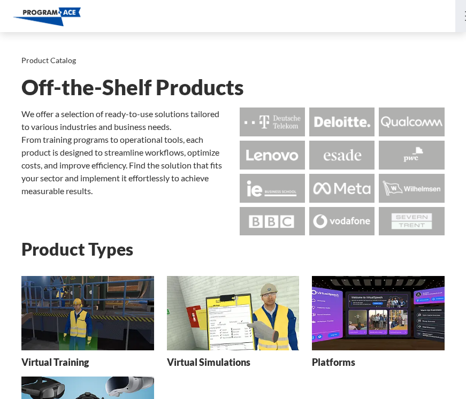 The image size is (466, 399). I want to click on img: Logo - BBC, so click(272, 221).